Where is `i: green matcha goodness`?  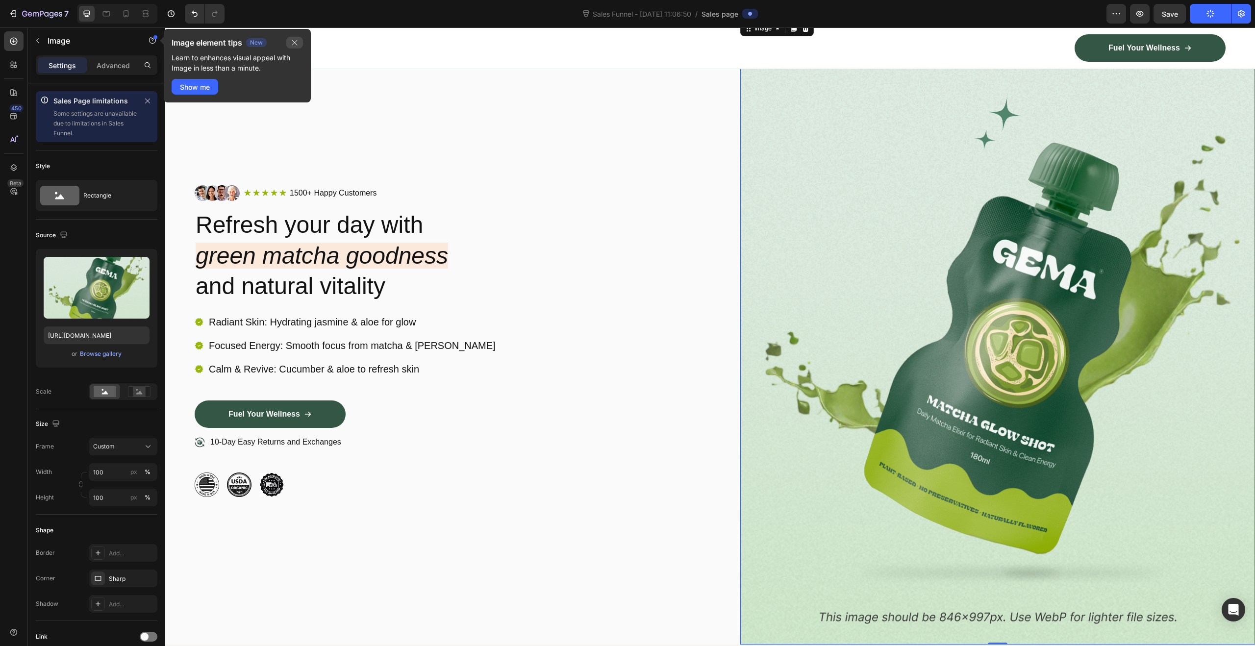 i: green matcha goodness is located at coordinates (156, 228).